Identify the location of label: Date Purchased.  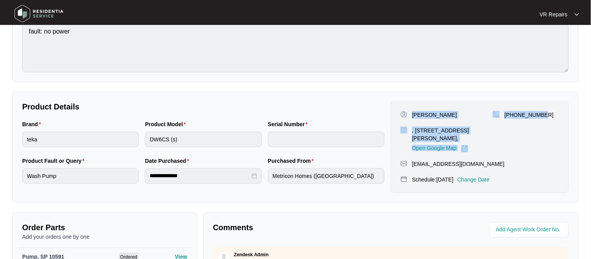
(168, 161).